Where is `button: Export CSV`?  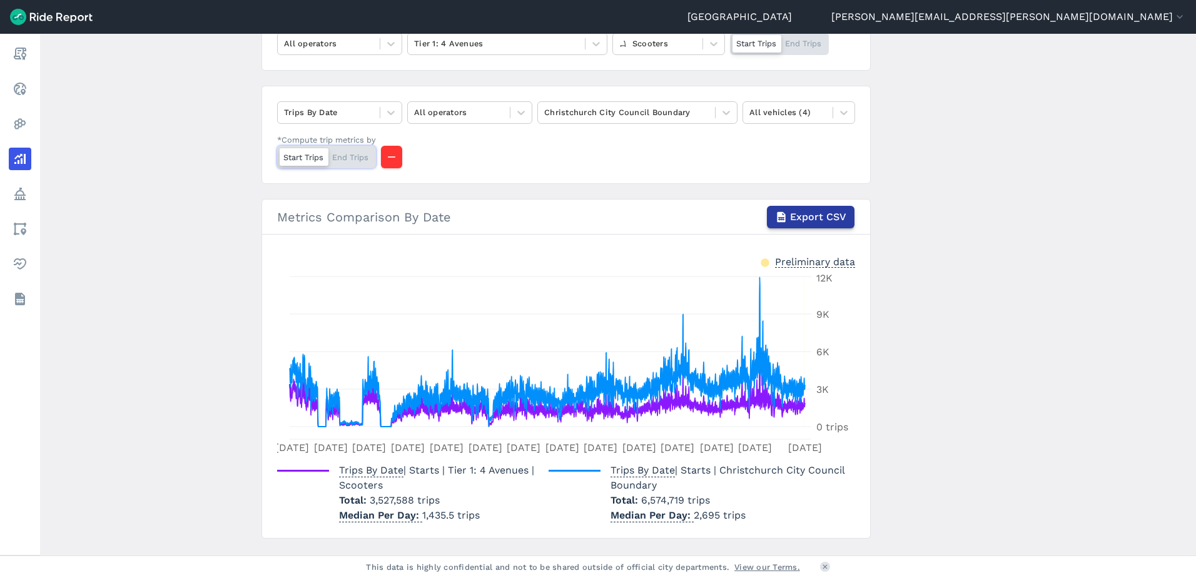 button: Export CSV is located at coordinates (810, 217).